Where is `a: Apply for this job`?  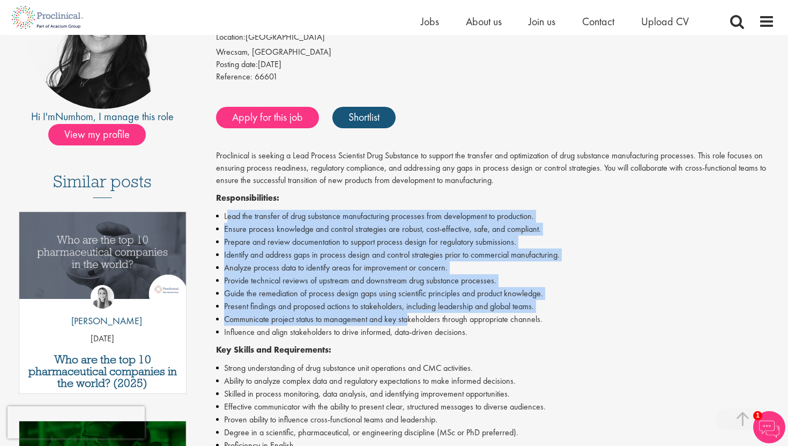 a: Apply for this job is located at coordinates (268, 117).